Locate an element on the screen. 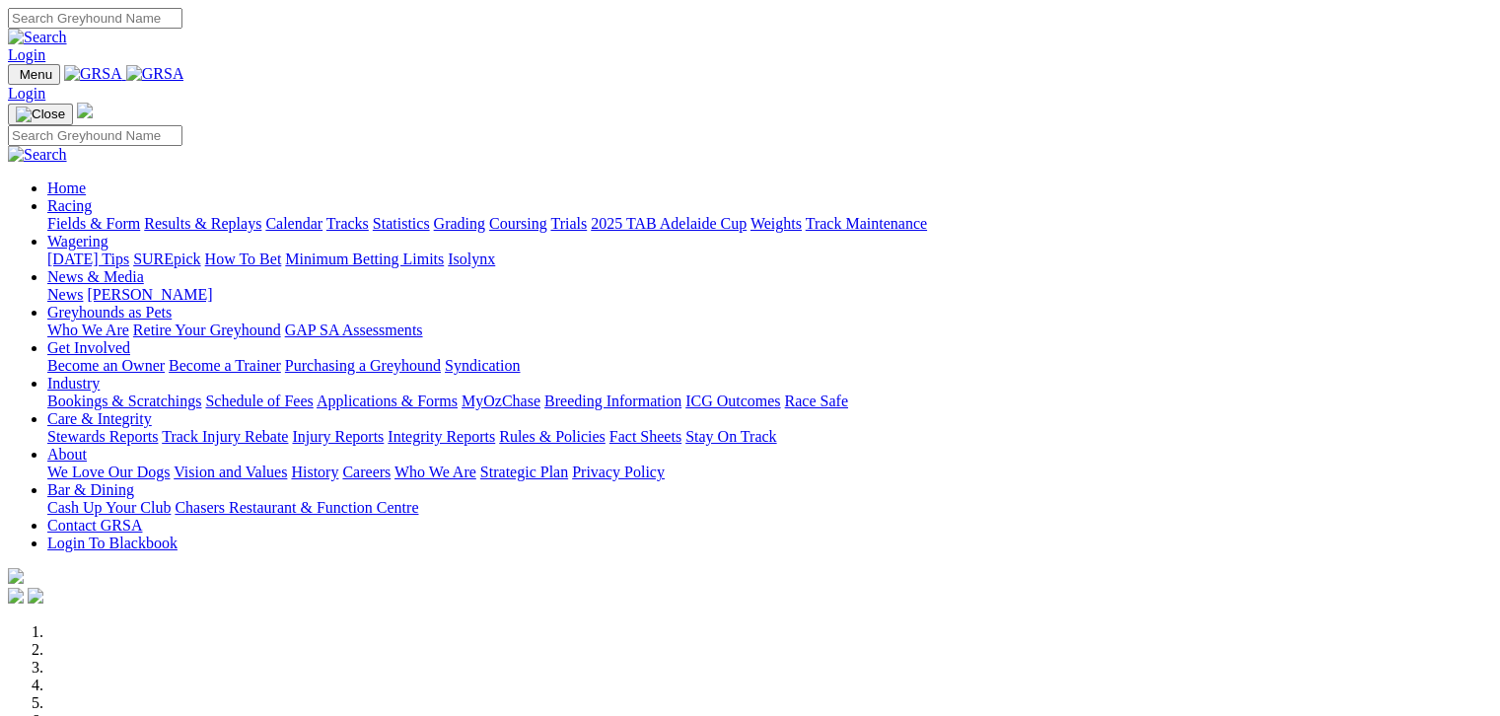  a: Home is located at coordinates (66, 187).